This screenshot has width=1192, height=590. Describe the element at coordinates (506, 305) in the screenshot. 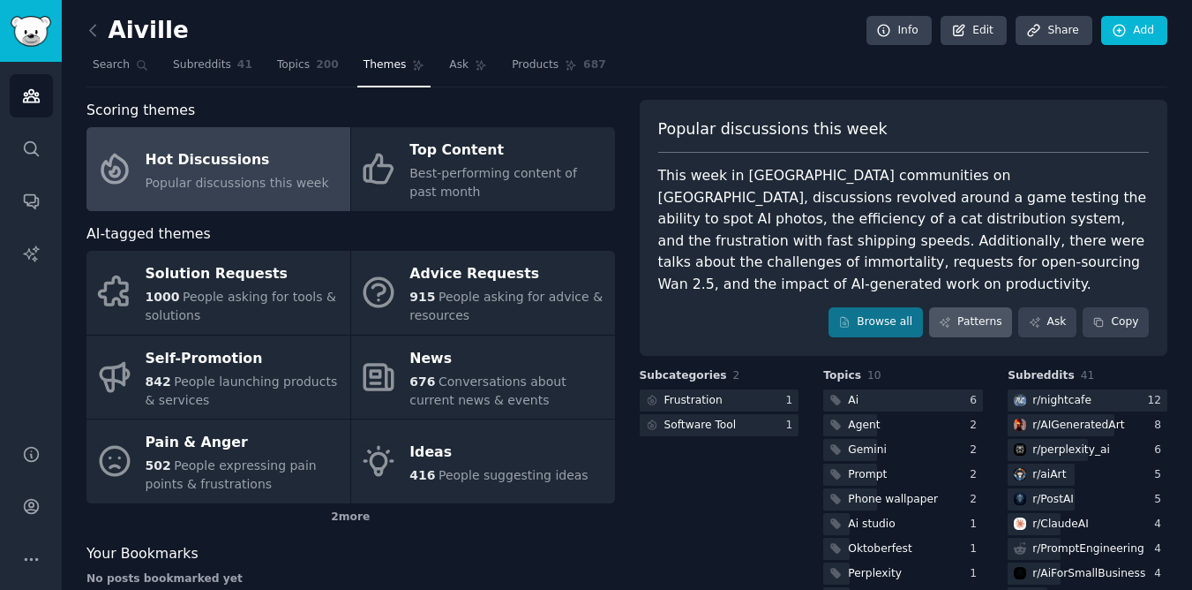

I see `span: People asking for advice & resources` at that location.